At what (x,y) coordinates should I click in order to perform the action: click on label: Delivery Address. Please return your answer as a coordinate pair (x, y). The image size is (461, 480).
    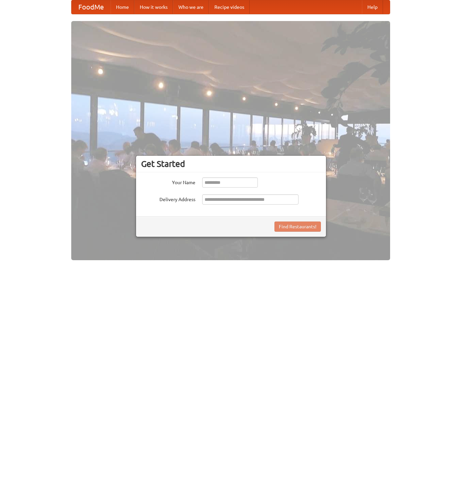
    Looking at the image, I should click on (168, 198).